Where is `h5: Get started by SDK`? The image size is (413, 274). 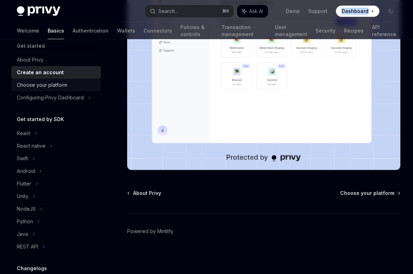
h5: Get started by SDK is located at coordinates (40, 119).